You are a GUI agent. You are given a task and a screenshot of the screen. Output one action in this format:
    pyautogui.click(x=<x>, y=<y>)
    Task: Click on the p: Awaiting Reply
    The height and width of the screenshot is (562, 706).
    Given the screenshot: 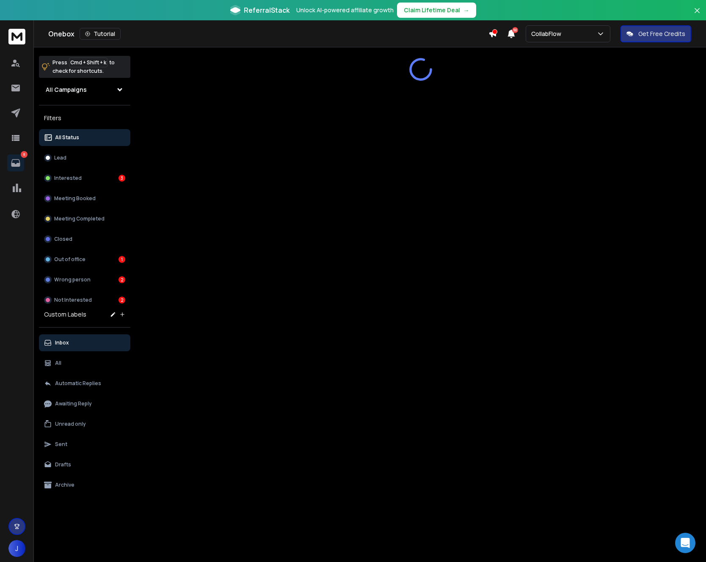 What is the action you would take?
    pyautogui.click(x=73, y=404)
    